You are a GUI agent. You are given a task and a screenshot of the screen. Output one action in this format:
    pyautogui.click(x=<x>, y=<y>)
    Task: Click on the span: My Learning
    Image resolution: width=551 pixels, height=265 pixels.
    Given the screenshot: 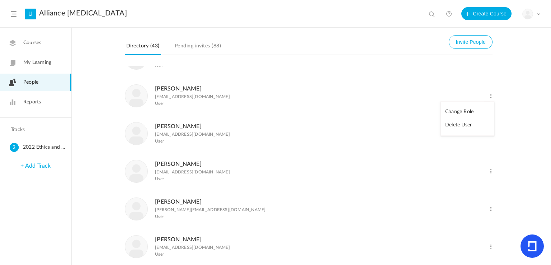 What is the action you would take?
    pyautogui.click(x=37, y=62)
    